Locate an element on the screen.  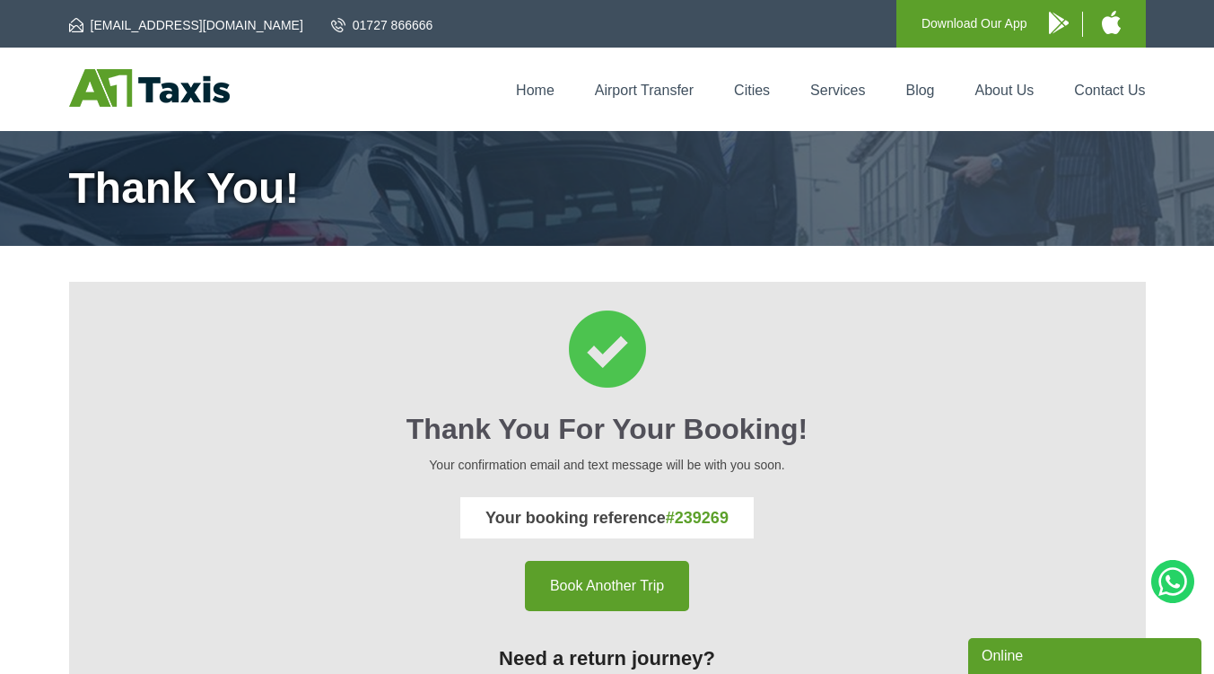
a: Contact Us is located at coordinates (1109, 90).